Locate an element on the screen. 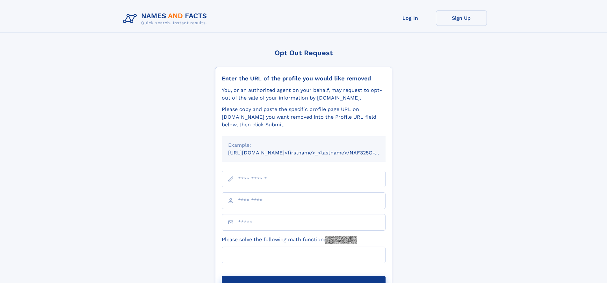 The image size is (607, 283). a: Log In is located at coordinates (411, 18).